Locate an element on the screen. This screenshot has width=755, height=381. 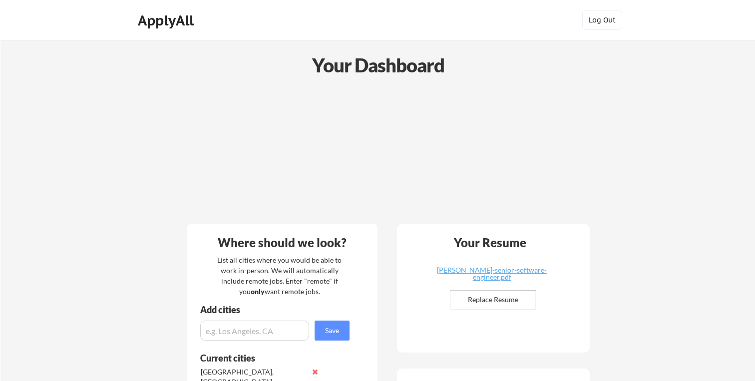
div: Add cities is located at coordinates (276, 310).